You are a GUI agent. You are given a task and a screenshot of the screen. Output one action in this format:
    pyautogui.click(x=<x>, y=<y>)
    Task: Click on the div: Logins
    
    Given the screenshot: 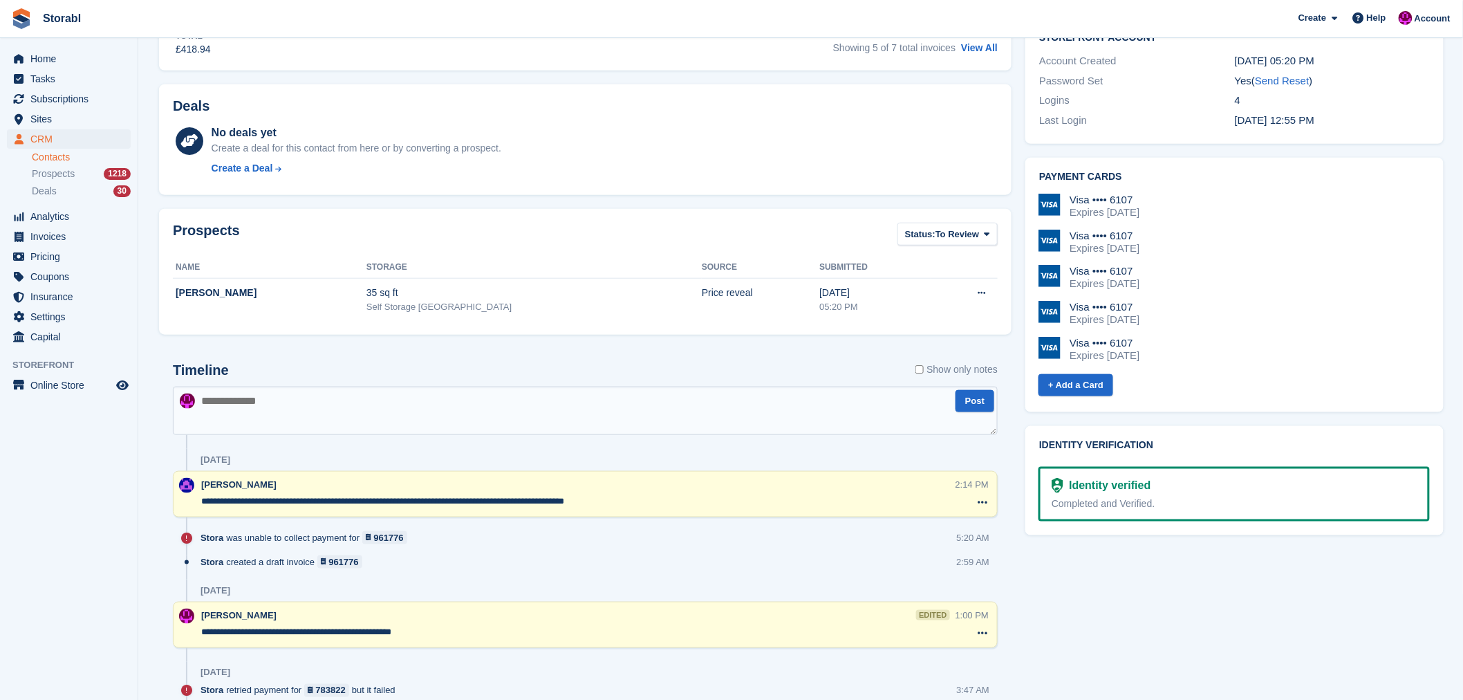 What is the action you would take?
    pyautogui.click(x=1137, y=100)
    